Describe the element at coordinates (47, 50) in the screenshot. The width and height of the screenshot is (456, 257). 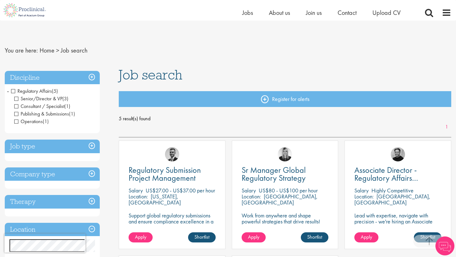
I see `a: breadcrumb link` at that location.